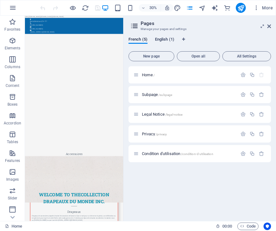  What do you see at coordinates (12, 198) in the screenshot?
I see `p: Slider` at bounding box center [12, 198].